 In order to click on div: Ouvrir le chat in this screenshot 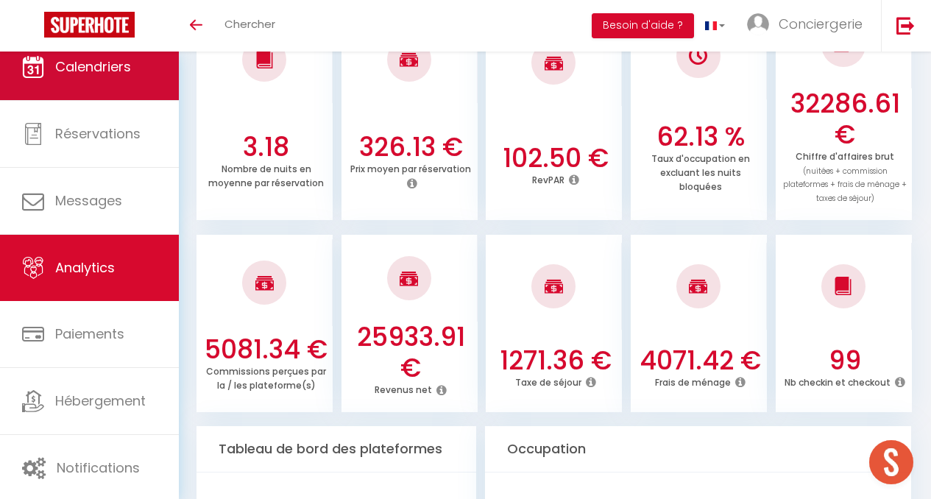, I will do `click(891, 462)`.